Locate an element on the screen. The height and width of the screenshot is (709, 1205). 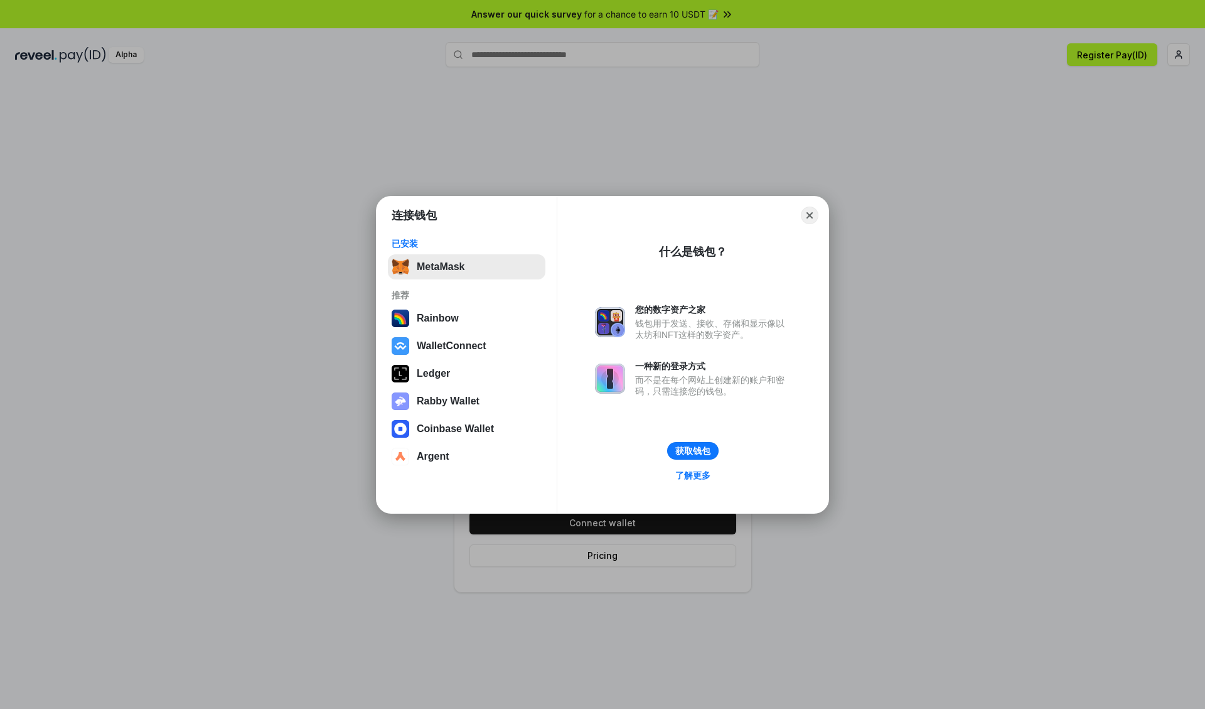
button: MetaMask is located at coordinates (466, 267).